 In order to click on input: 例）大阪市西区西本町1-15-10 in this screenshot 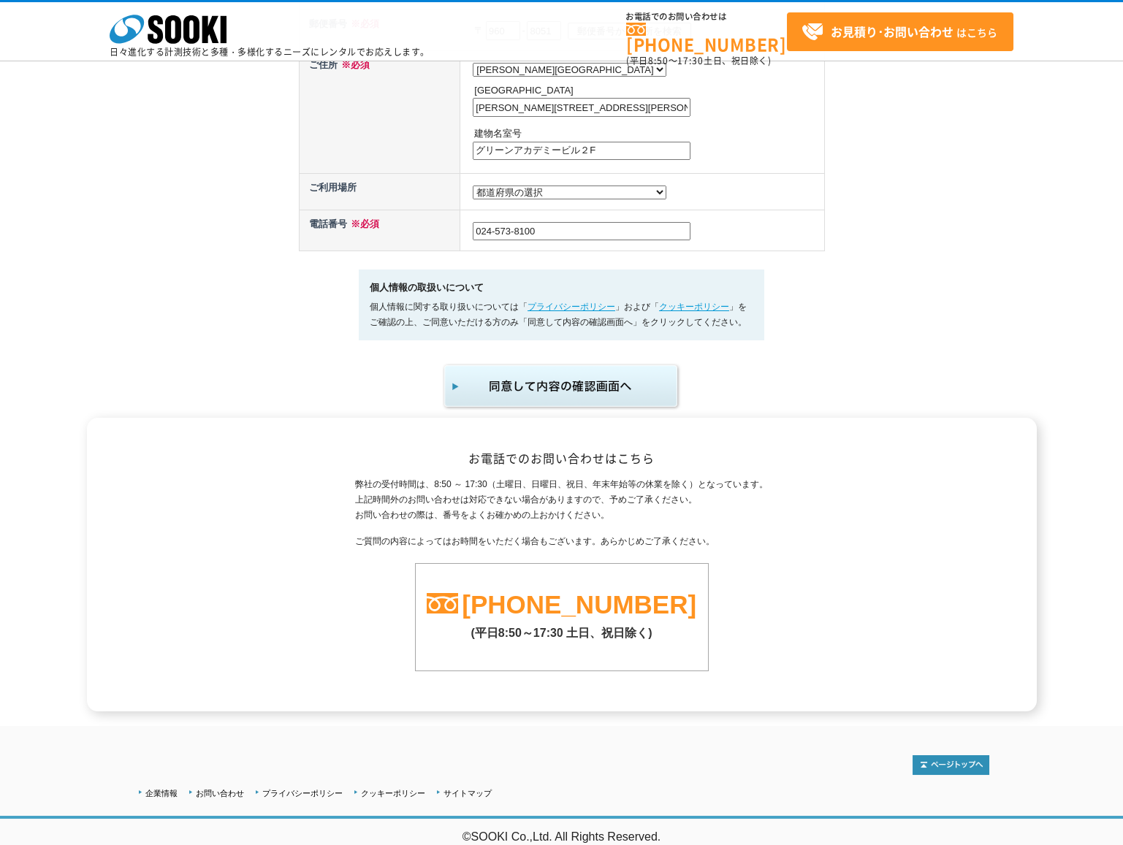, I will do `click(582, 107)`.